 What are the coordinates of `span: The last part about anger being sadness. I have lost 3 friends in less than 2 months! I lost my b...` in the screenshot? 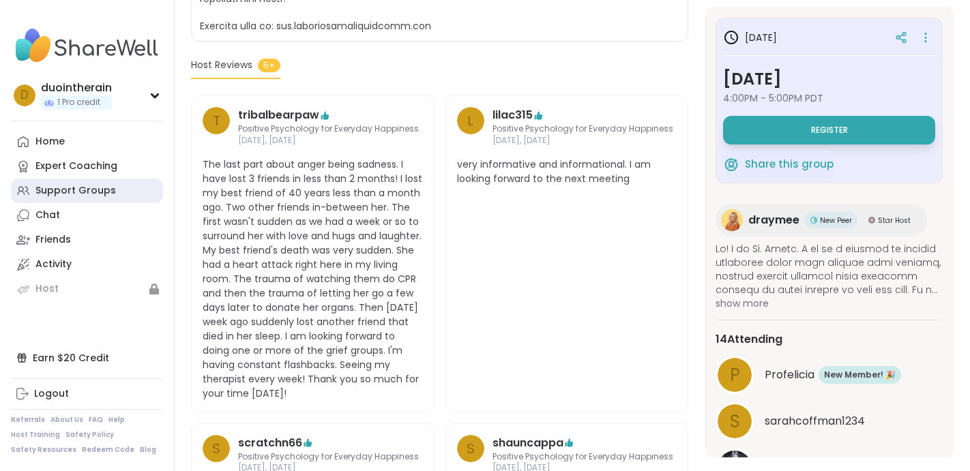 It's located at (312, 279).